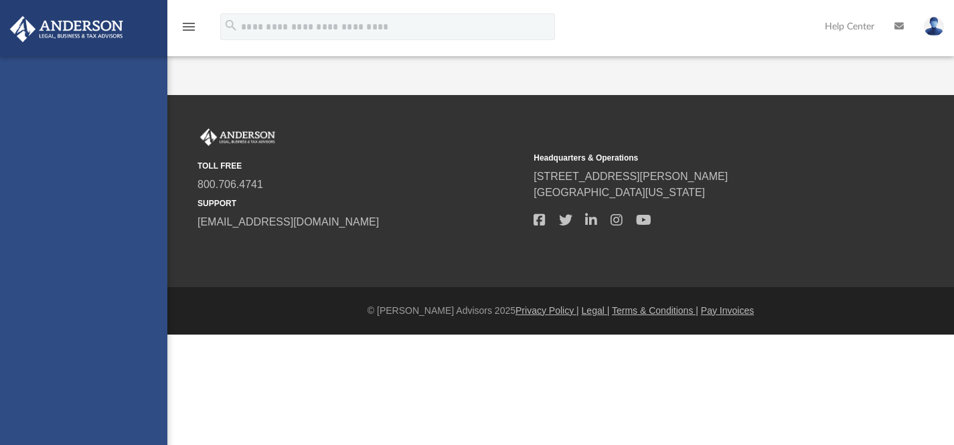  Describe the element at coordinates (361, 166) in the screenshot. I see `small: TOLL FREE` at that location.